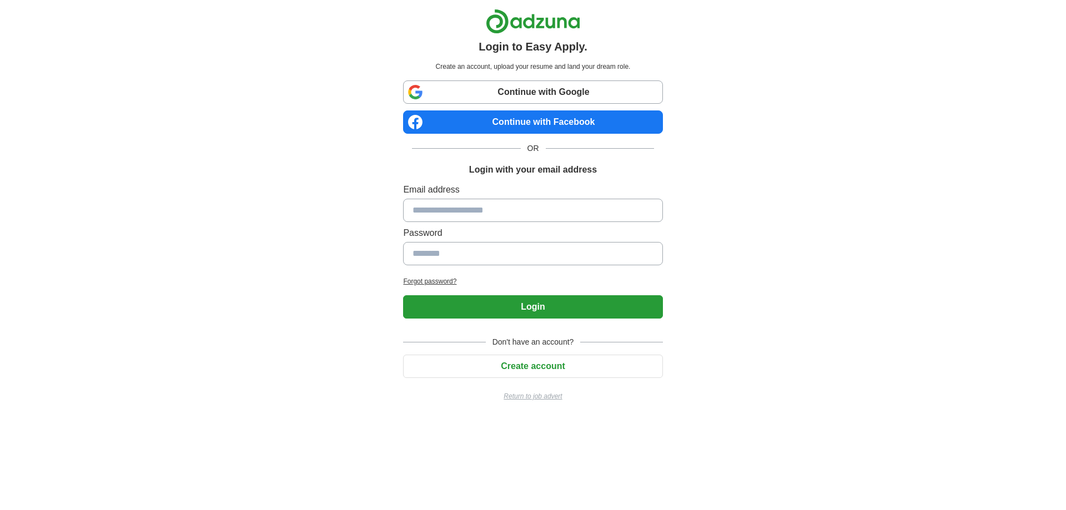 Image resolution: width=1066 pixels, height=510 pixels. Describe the element at coordinates (533, 397) in the screenshot. I see `p: Return to job advert` at that location.